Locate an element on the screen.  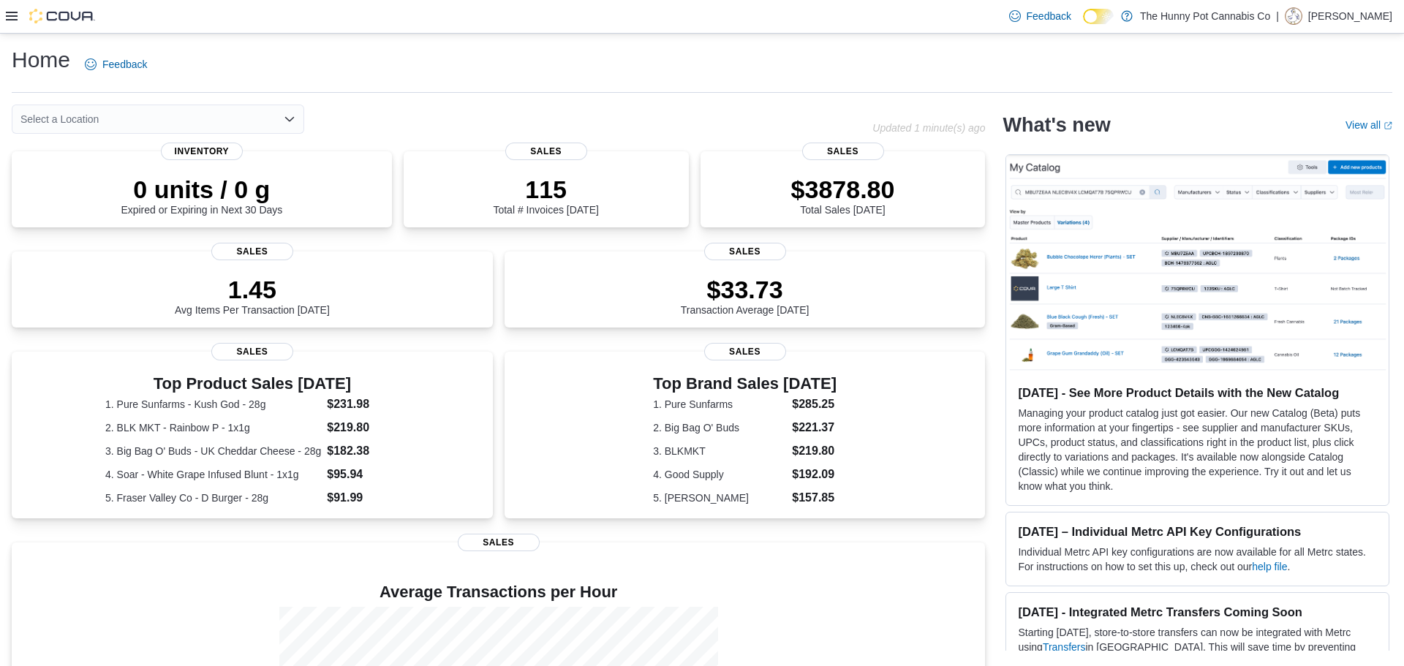
dt: 4. Soar - White Grape Infused Blunt - 1x1g is located at coordinates (213, 475).